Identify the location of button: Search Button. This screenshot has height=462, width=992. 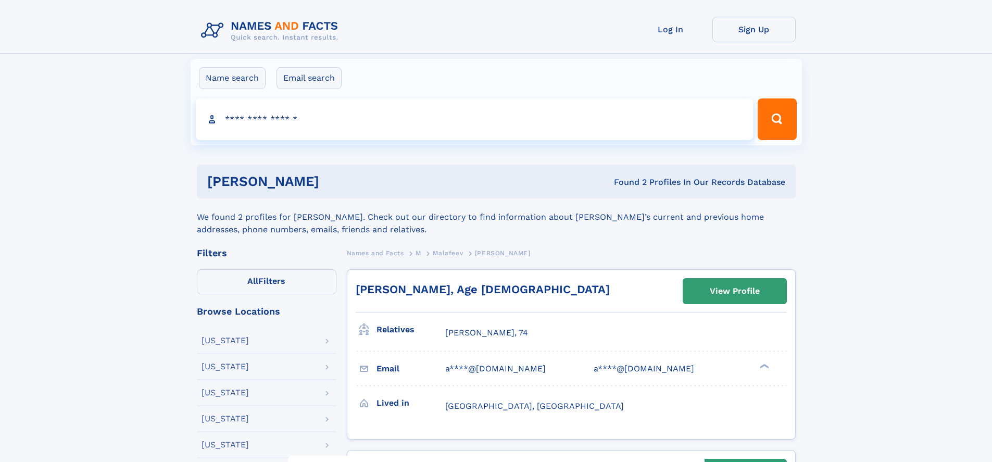
(777, 119).